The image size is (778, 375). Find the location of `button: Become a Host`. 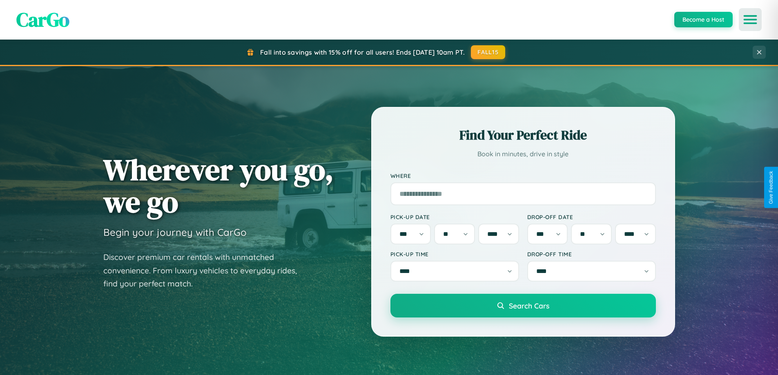

button: Become a Host is located at coordinates (703, 20).